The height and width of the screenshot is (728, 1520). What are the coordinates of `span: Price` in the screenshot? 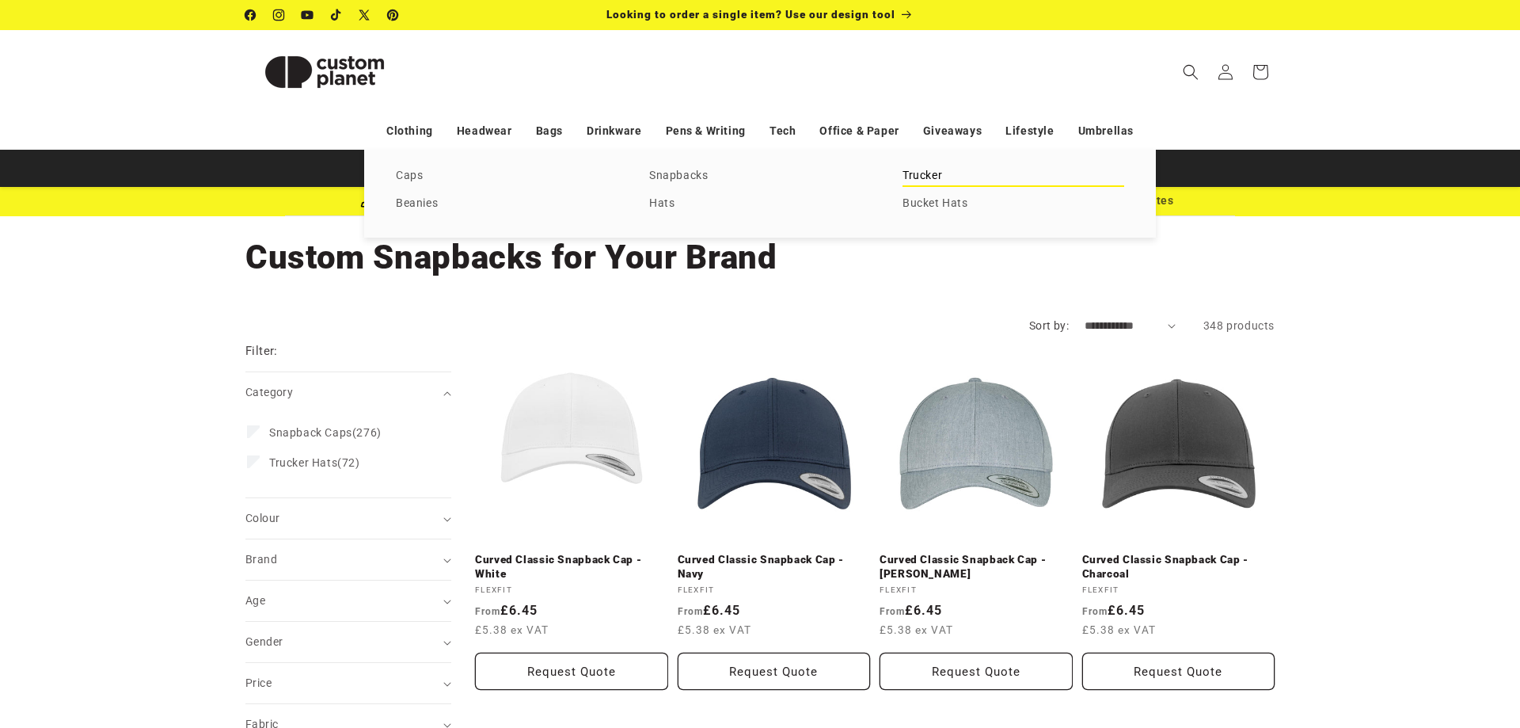 It's located at (258, 683).